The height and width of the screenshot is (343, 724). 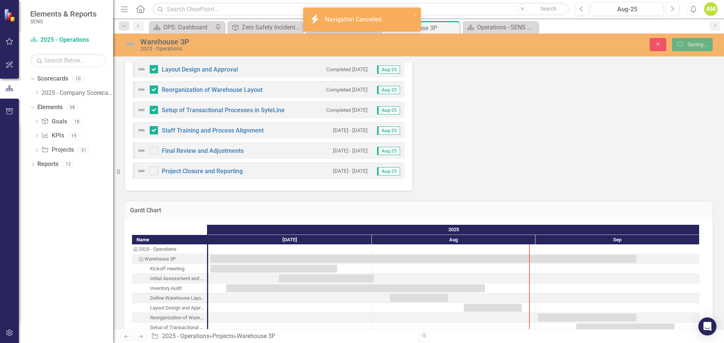 What do you see at coordinates (548, 9) in the screenshot?
I see `button: Search` at bounding box center [548, 9].